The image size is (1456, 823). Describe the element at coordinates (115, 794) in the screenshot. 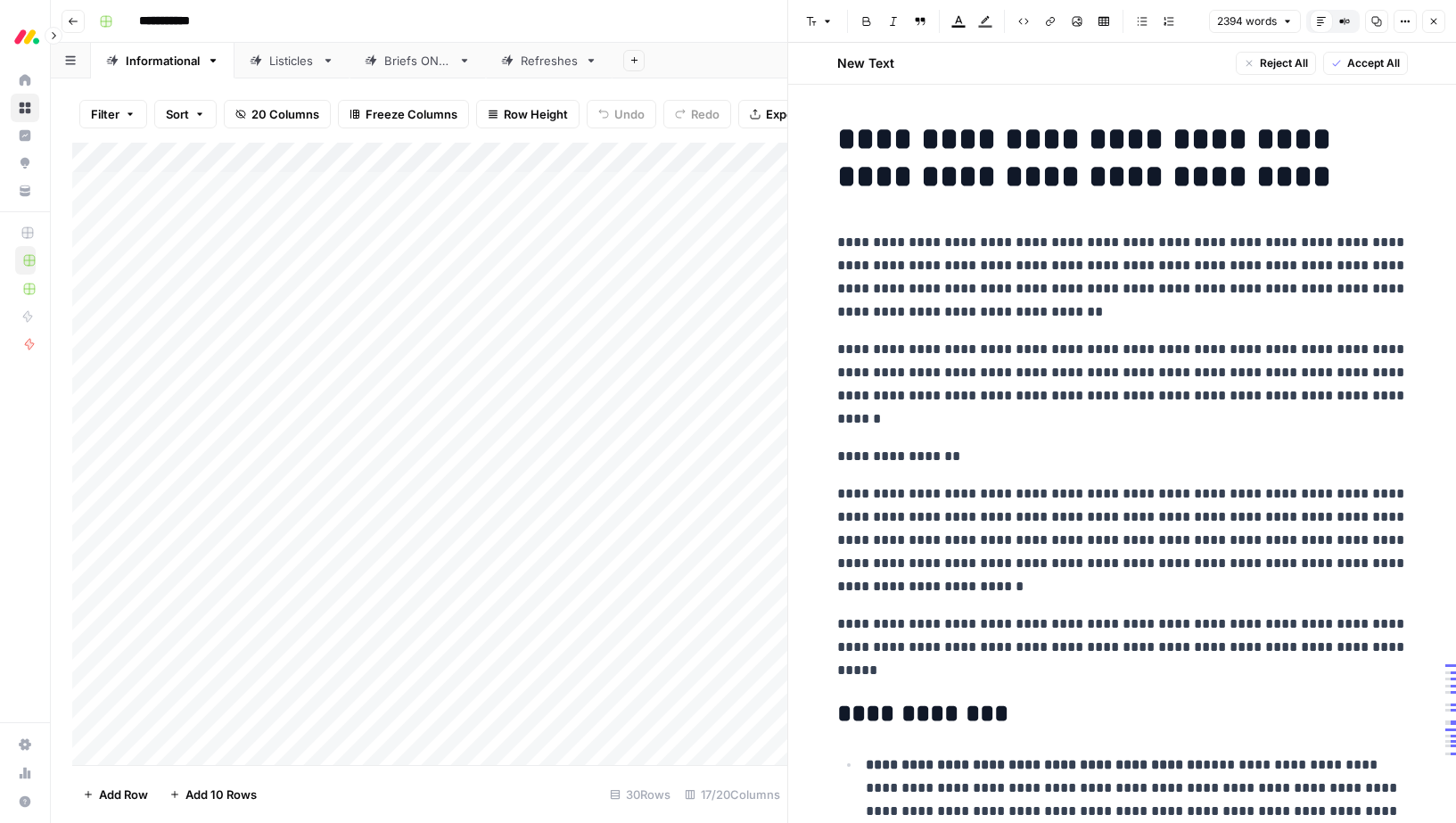

I see `button: Add Row` at that location.